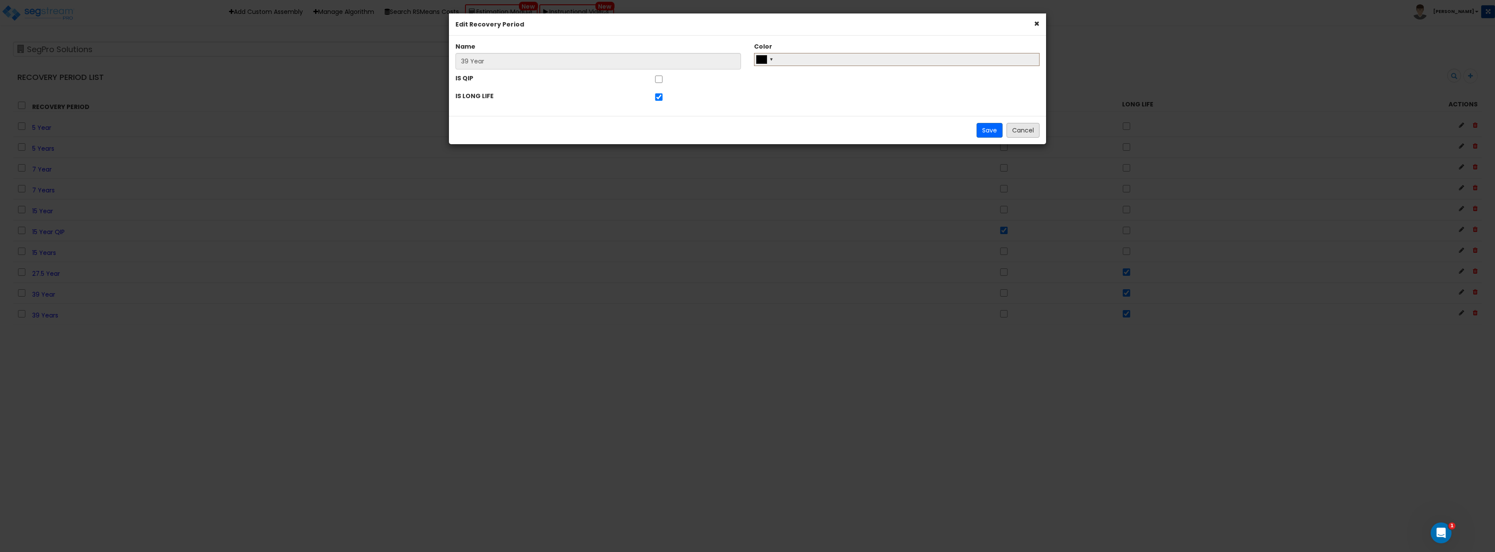 The height and width of the screenshot is (552, 1495). I want to click on button: Cancel, so click(1023, 130).